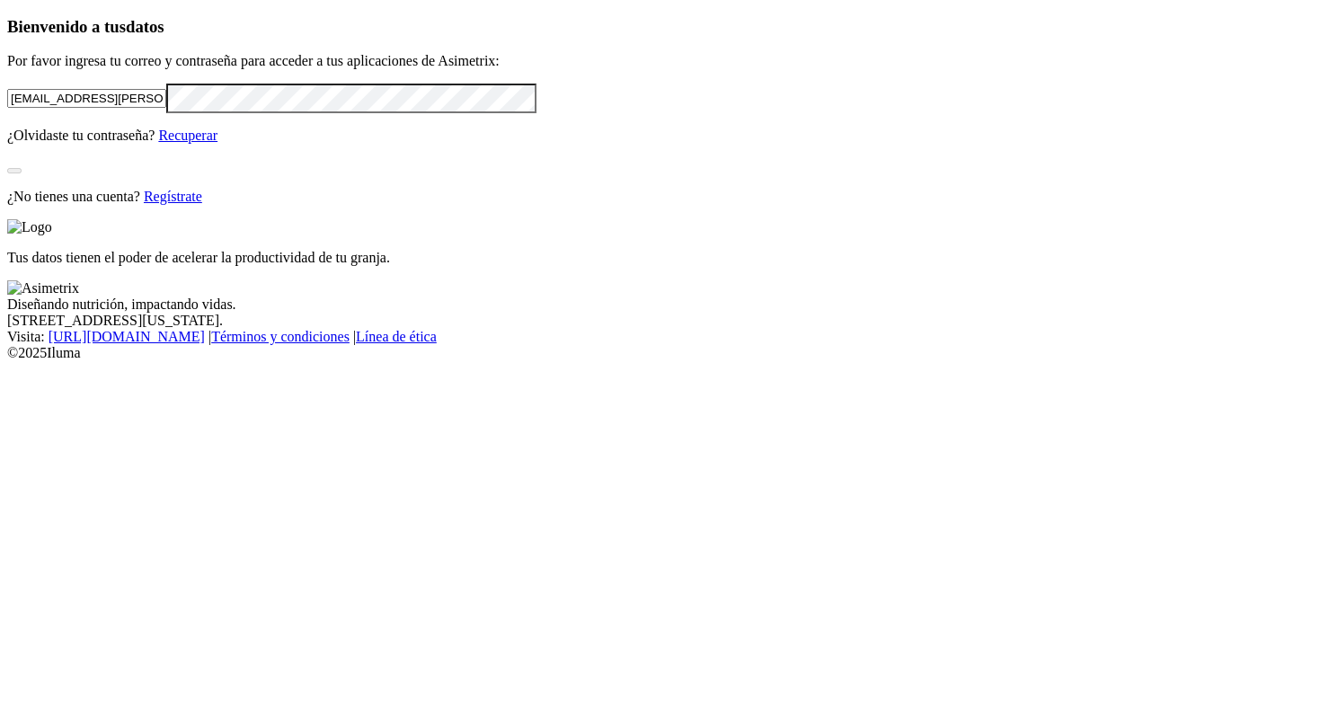 Image resolution: width=1321 pixels, height=717 pixels. What do you see at coordinates (660, 136) in the screenshot?
I see `p: ¿Olvidaste tu contraseña?` at bounding box center [660, 136].